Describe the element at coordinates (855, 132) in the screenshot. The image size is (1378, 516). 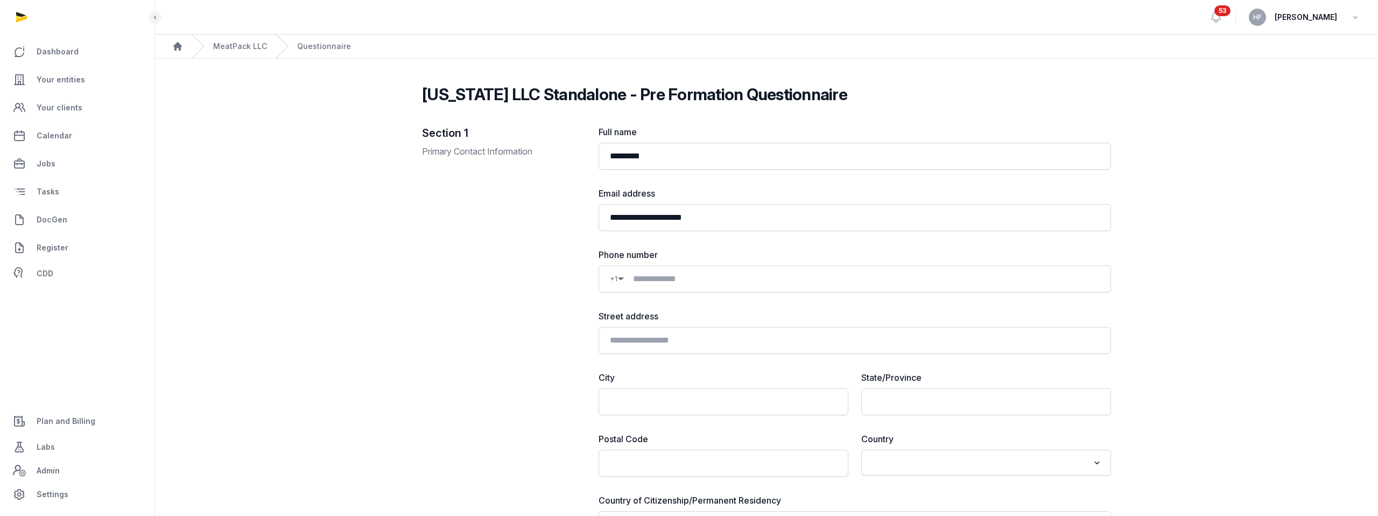
I see `label: Full name` at that location.